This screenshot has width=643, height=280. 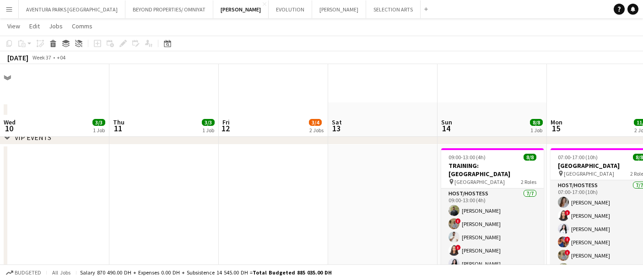 I want to click on span: 2 Roles, so click(x=529, y=182).